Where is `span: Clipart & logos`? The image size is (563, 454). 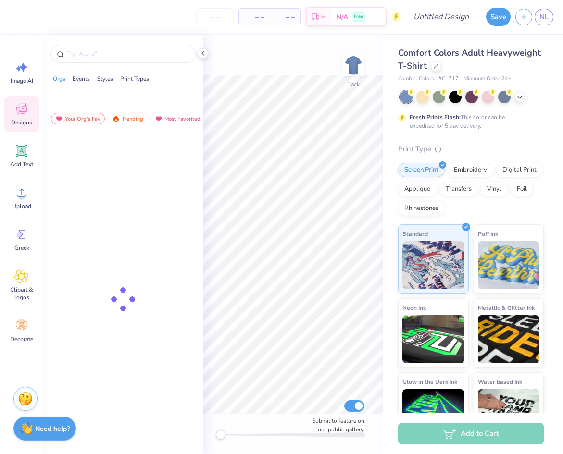
span: Clipart & logos is located at coordinates (22, 294).